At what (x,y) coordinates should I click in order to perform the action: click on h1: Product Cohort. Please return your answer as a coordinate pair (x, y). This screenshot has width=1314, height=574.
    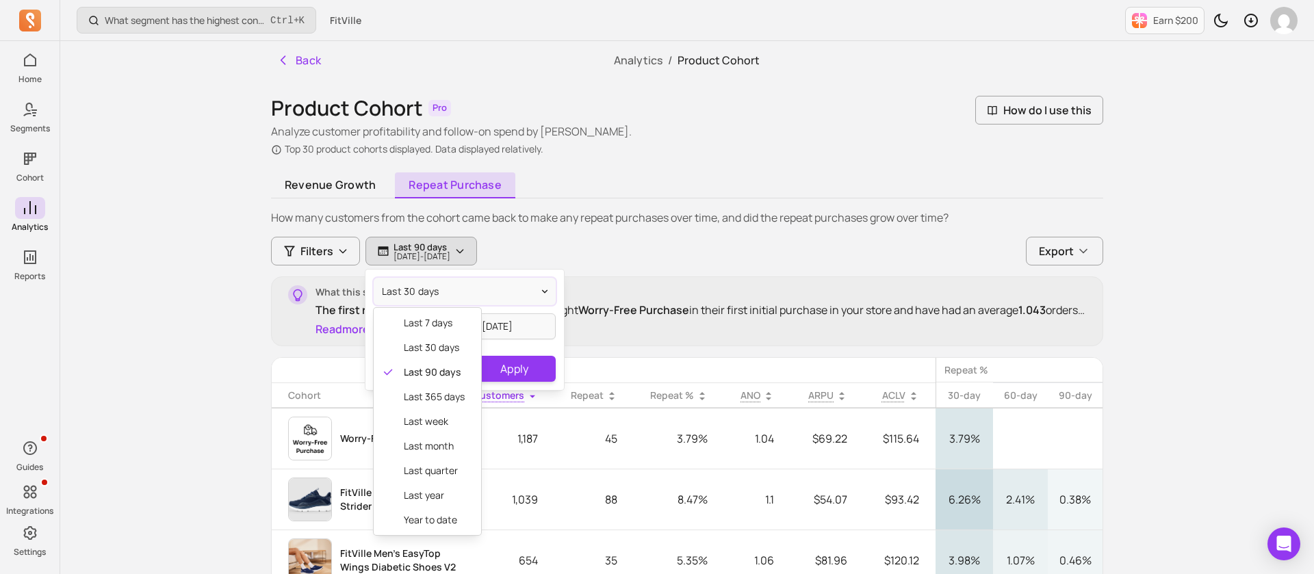
    Looking at the image, I should click on (347, 108).